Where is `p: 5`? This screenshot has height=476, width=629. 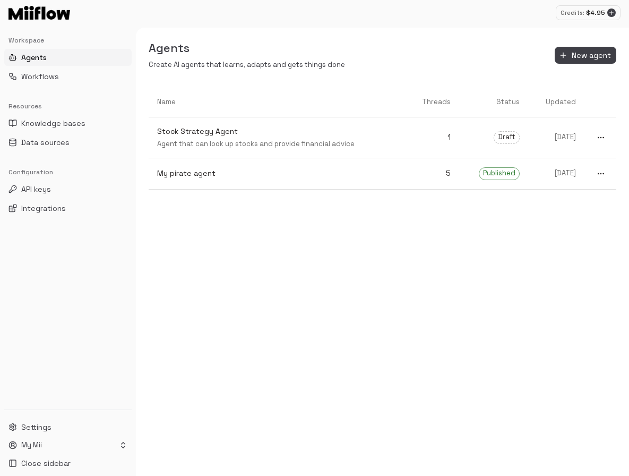
p: 5 is located at coordinates (432, 173).